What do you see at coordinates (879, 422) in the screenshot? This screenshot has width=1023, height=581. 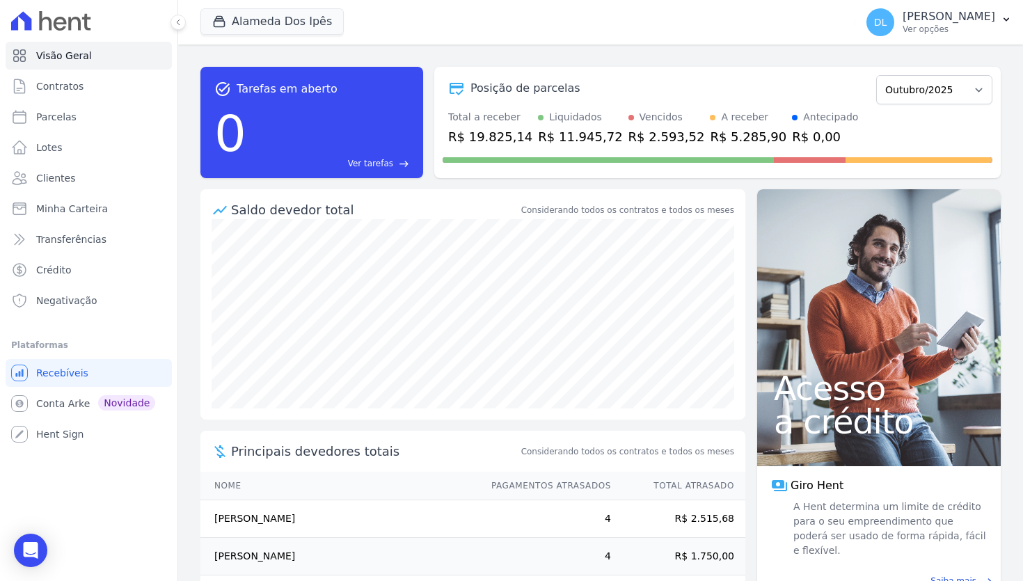 I see `span: a crédito` at bounding box center [879, 422].